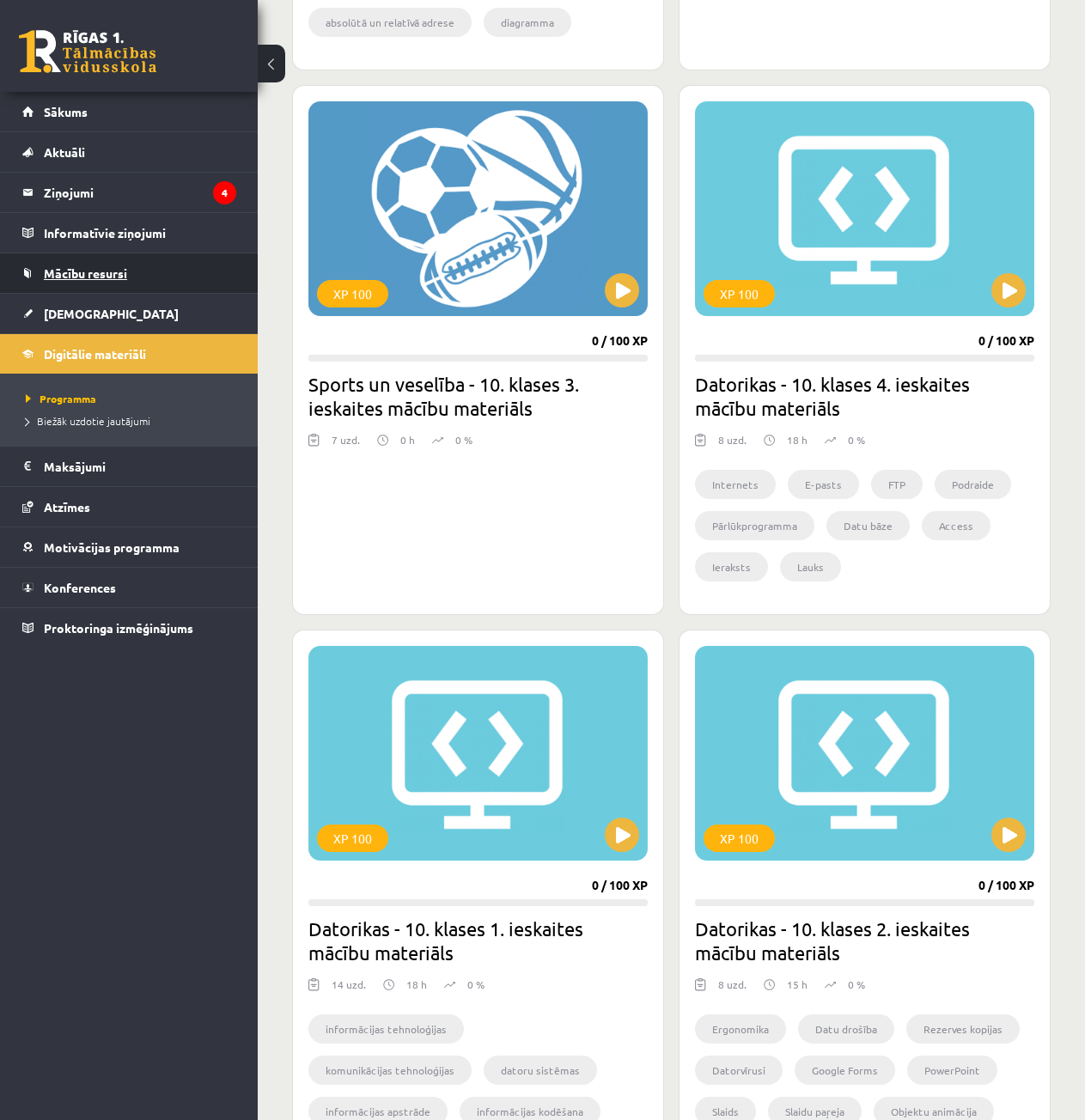 This screenshot has width=1085, height=1120. I want to click on div: 14 uzd., so click(348, 989).